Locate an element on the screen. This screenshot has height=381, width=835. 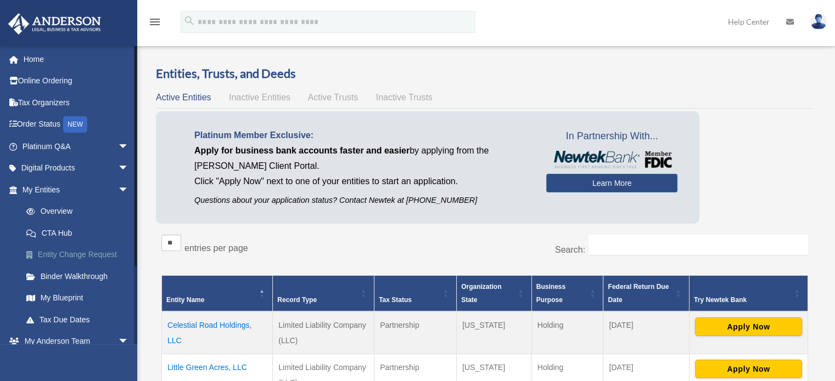
img: User Pic is located at coordinates (818, 21).